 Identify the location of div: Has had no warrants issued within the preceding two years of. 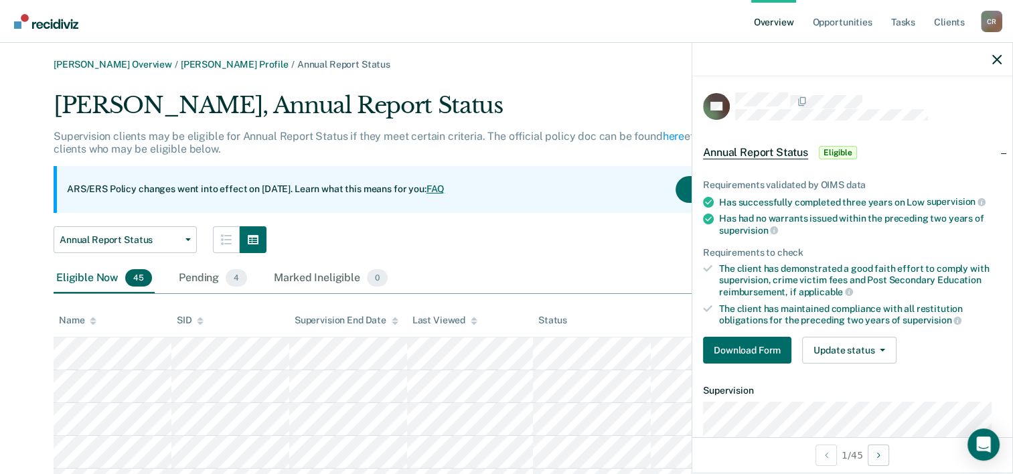
(860, 224).